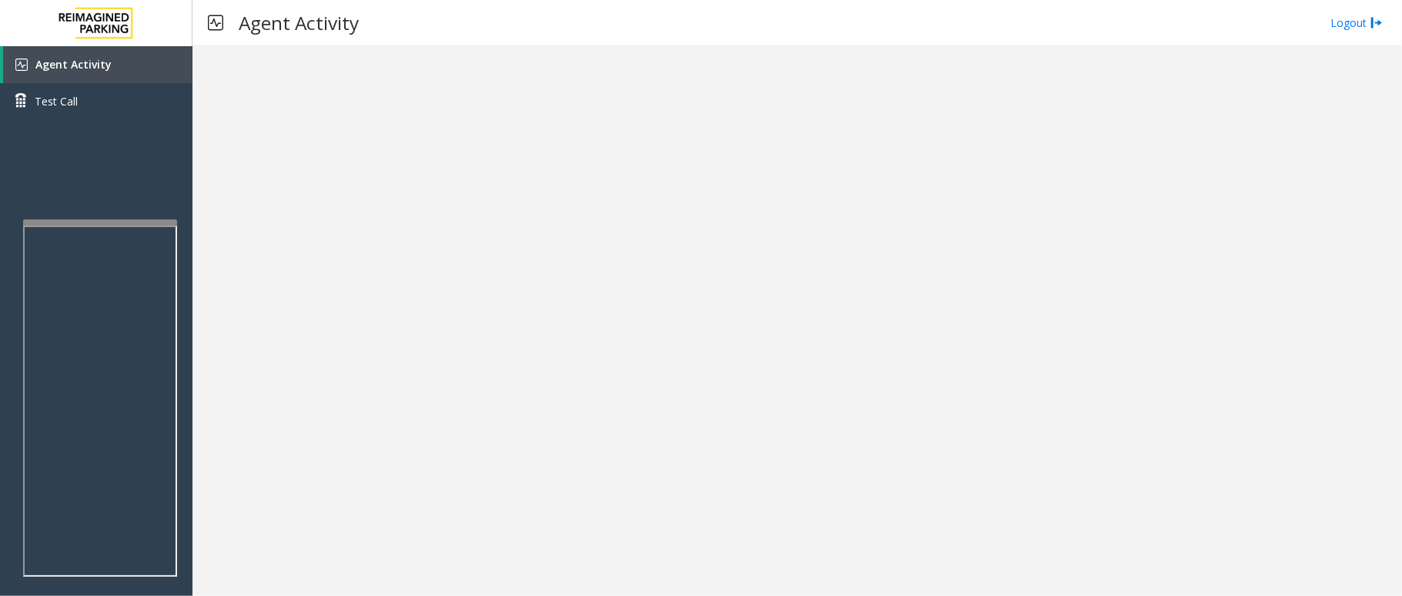  I want to click on img: pageIcon, so click(216, 22).